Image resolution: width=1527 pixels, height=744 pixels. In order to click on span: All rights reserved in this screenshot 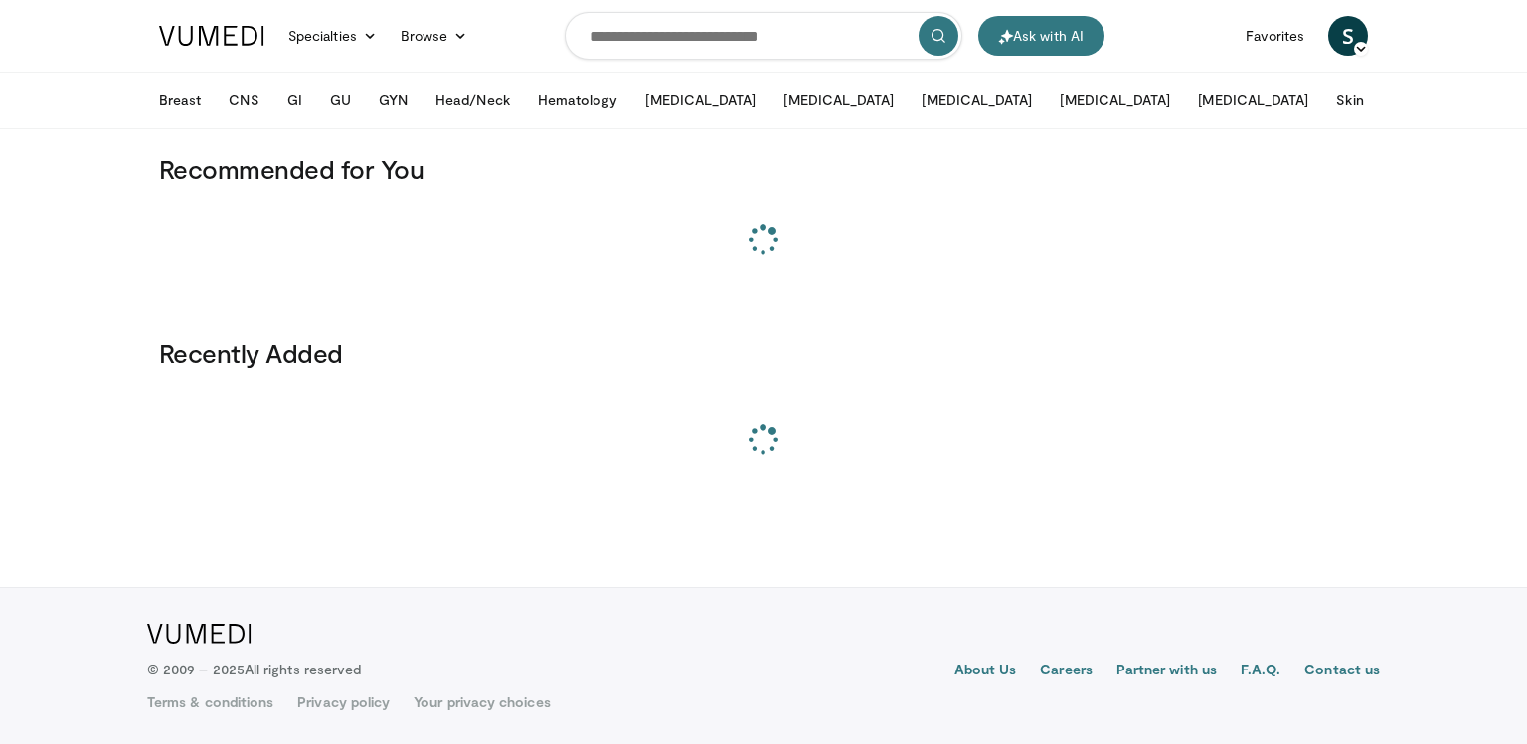, I will do `click(302, 669)`.